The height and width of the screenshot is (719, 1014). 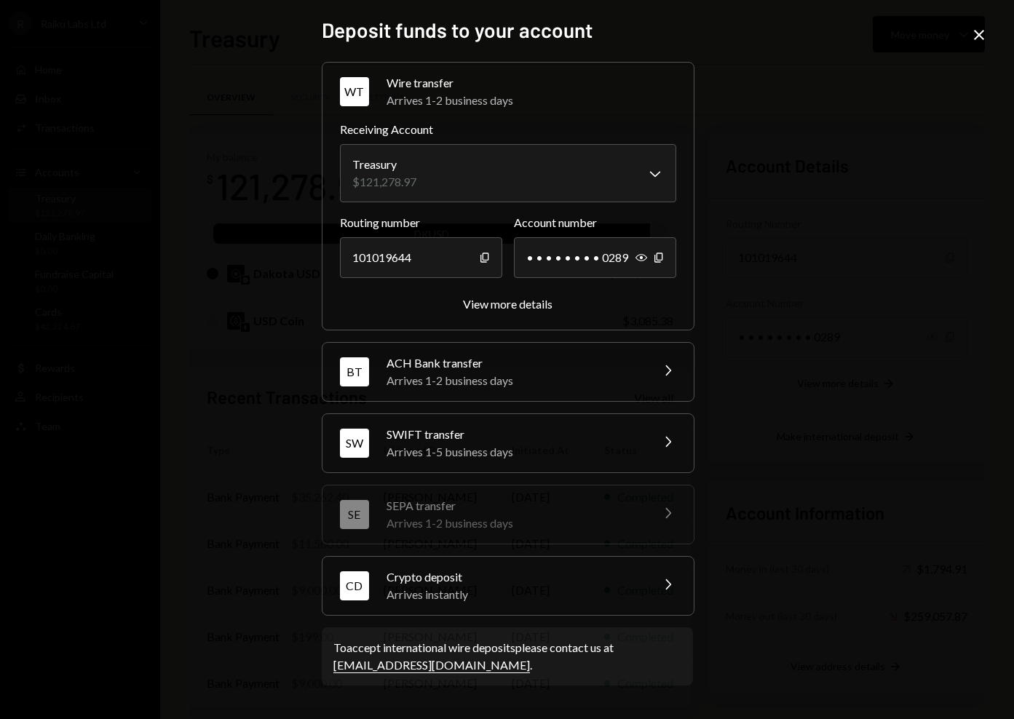 I want to click on div: BT, so click(x=355, y=372).